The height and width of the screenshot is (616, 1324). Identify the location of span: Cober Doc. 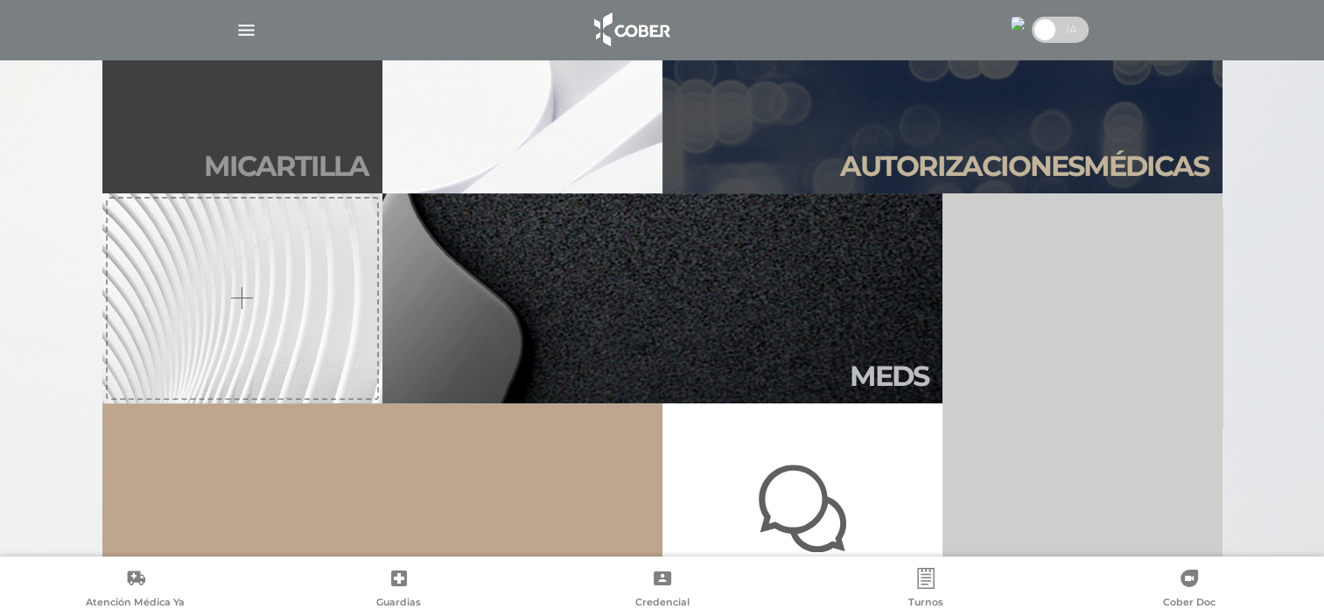
(1189, 604).